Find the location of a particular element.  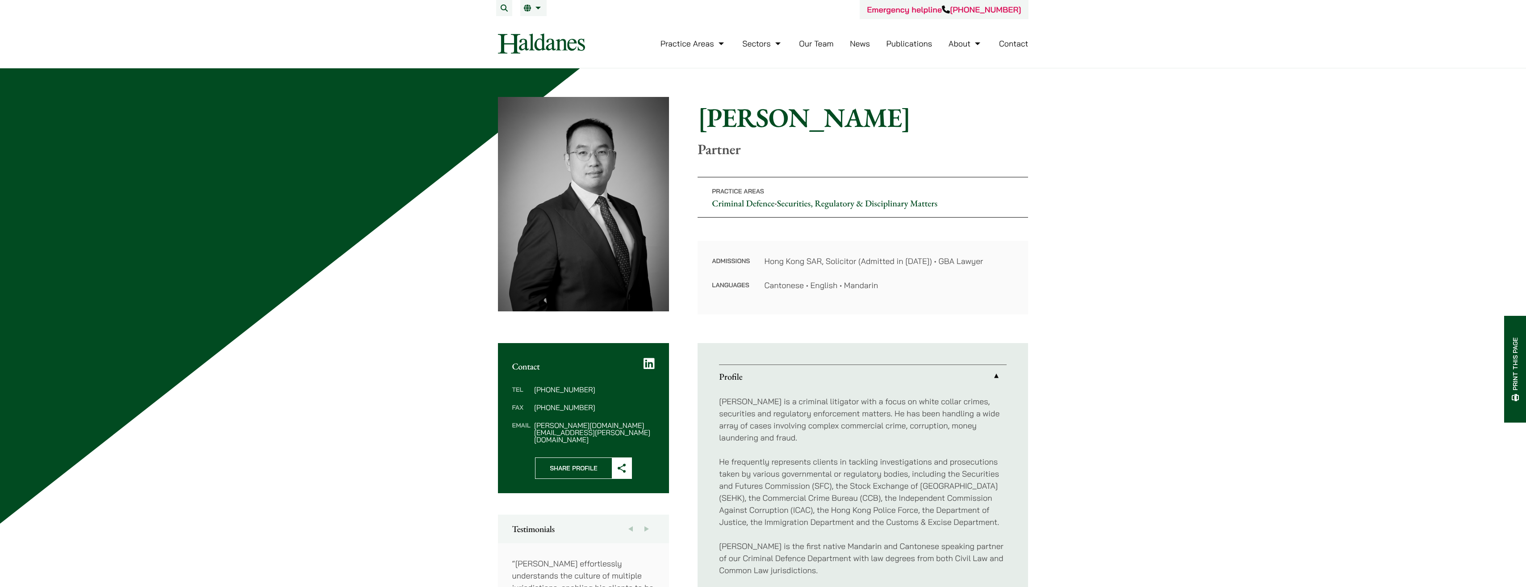

button: Previous is located at coordinates (631, 529).